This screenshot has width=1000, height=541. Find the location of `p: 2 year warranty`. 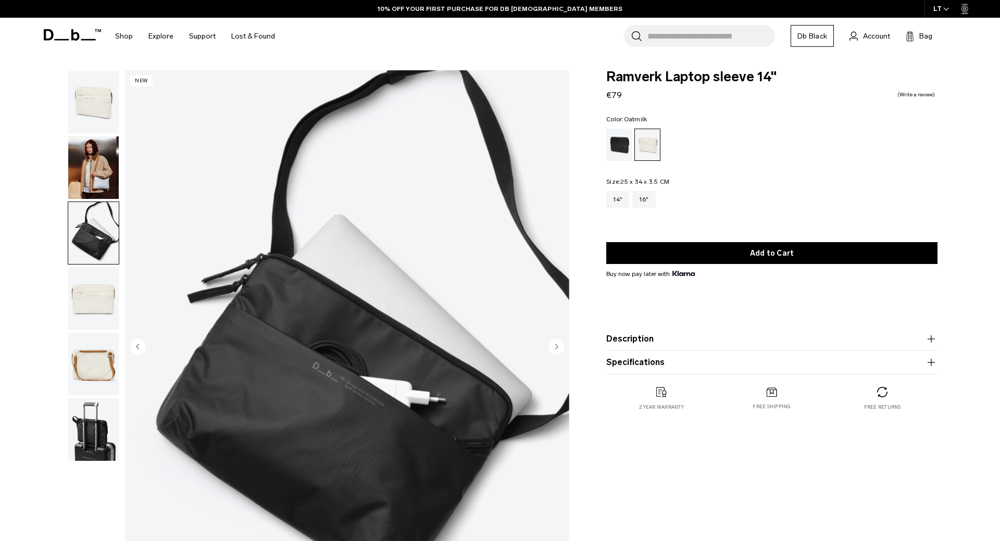

p: 2 year warranty is located at coordinates (661, 407).